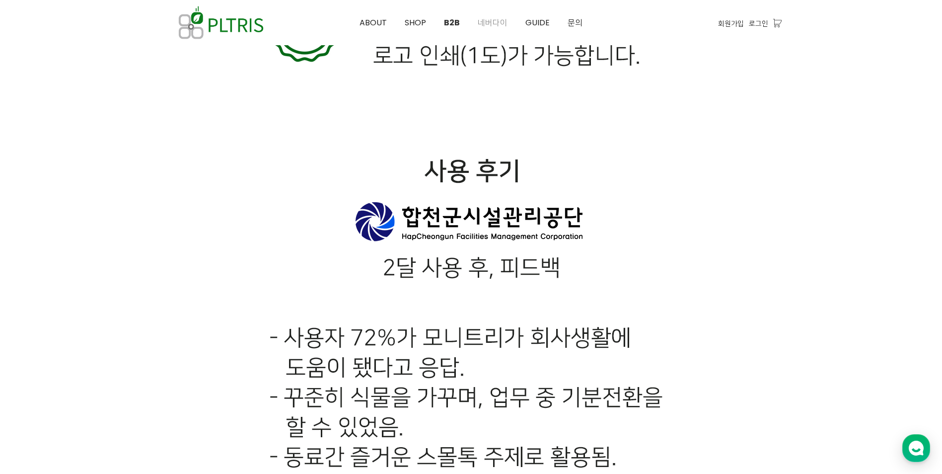 The height and width of the screenshot is (474, 942). What do you see at coordinates (493, 22) in the screenshot?
I see `span: 네버다이` at bounding box center [493, 22].